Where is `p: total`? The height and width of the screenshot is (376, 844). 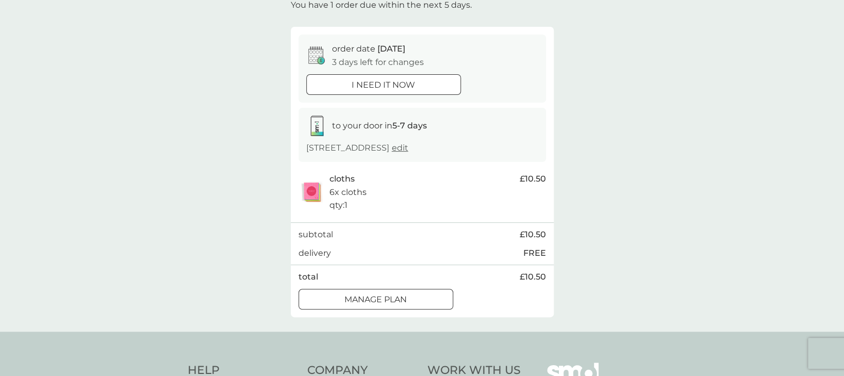
p: total is located at coordinates (308, 277).